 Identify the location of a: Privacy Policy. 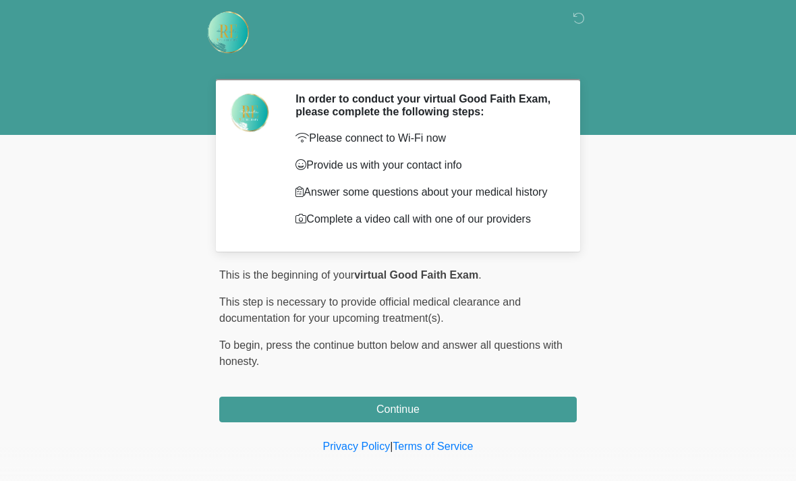
(357, 446).